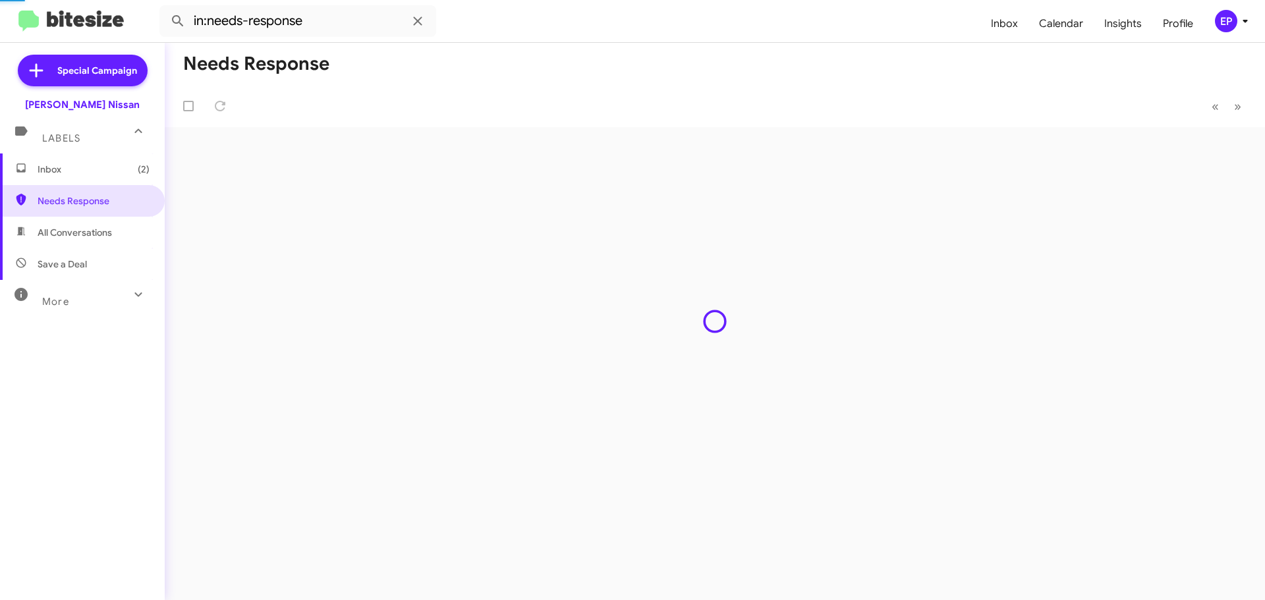  What do you see at coordinates (1123, 24) in the screenshot?
I see `a: Insights` at bounding box center [1123, 24].